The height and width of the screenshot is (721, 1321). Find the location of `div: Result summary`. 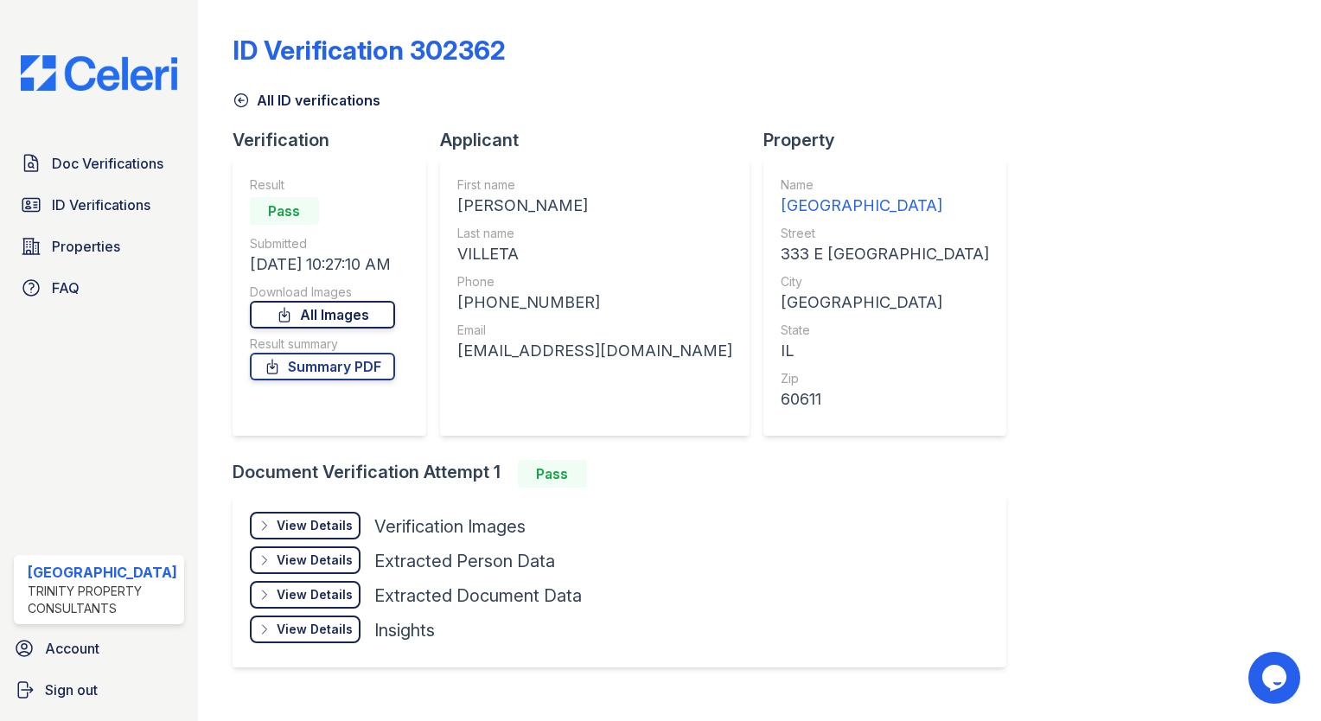

div: Result summary is located at coordinates (323, 344).